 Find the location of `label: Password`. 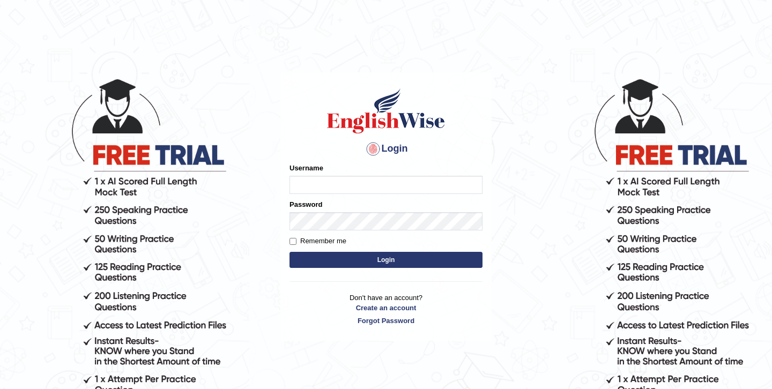

label: Password is located at coordinates (306, 204).